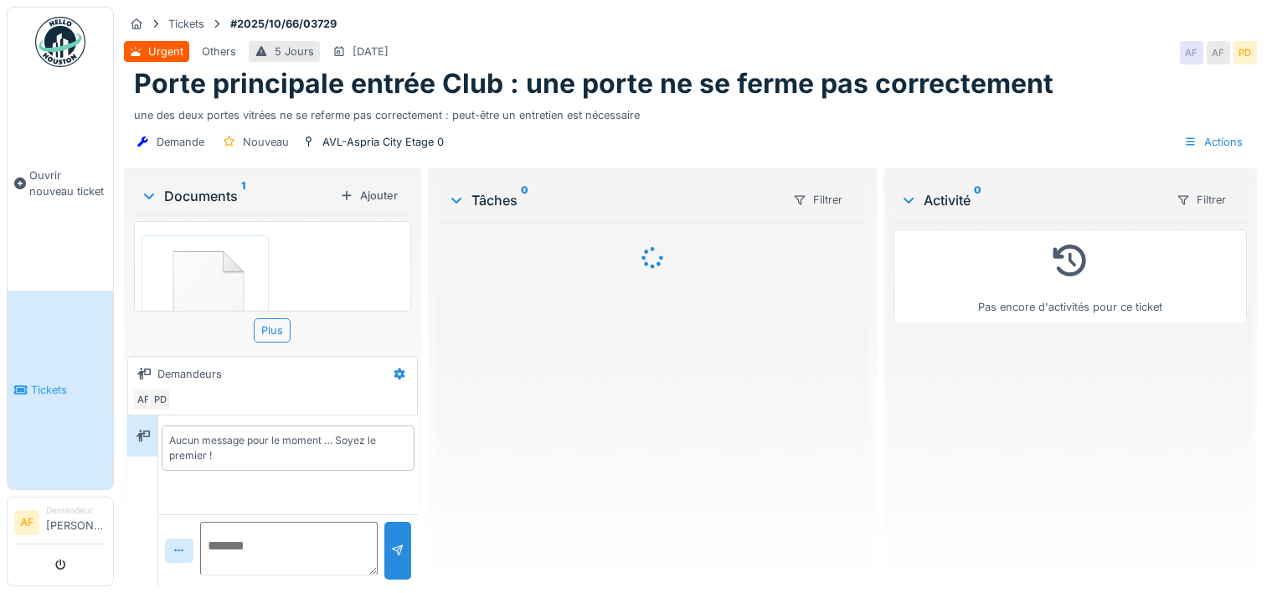 Image resolution: width=1267 pixels, height=593 pixels. I want to click on span: Tickets, so click(69, 389).